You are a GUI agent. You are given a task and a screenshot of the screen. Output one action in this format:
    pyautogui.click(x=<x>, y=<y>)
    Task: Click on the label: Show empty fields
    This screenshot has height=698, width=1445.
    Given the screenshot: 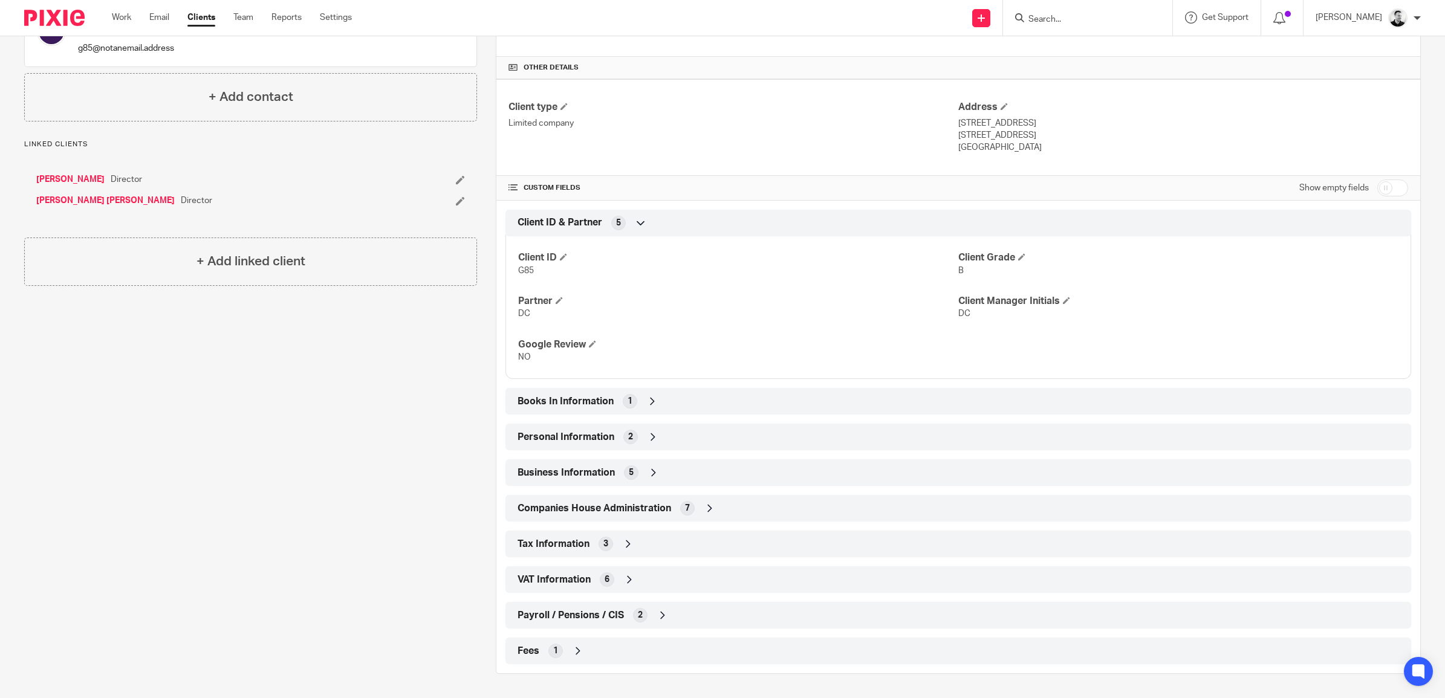 What is the action you would take?
    pyautogui.click(x=1334, y=188)
    